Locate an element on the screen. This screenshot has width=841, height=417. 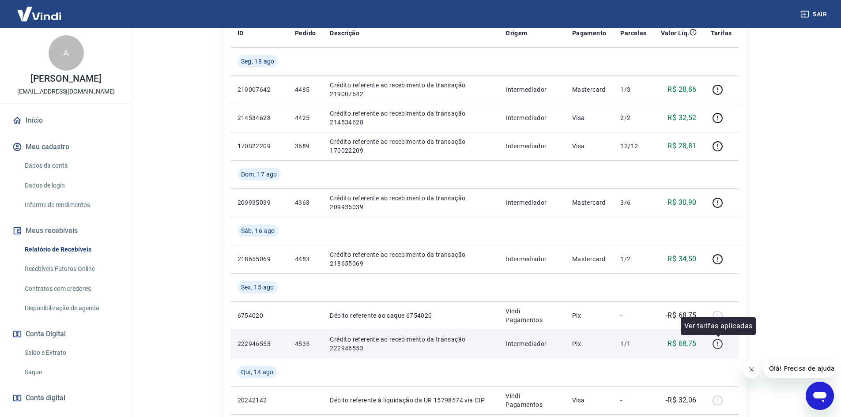
span: Conta digital is located at coordinates (45, 398).